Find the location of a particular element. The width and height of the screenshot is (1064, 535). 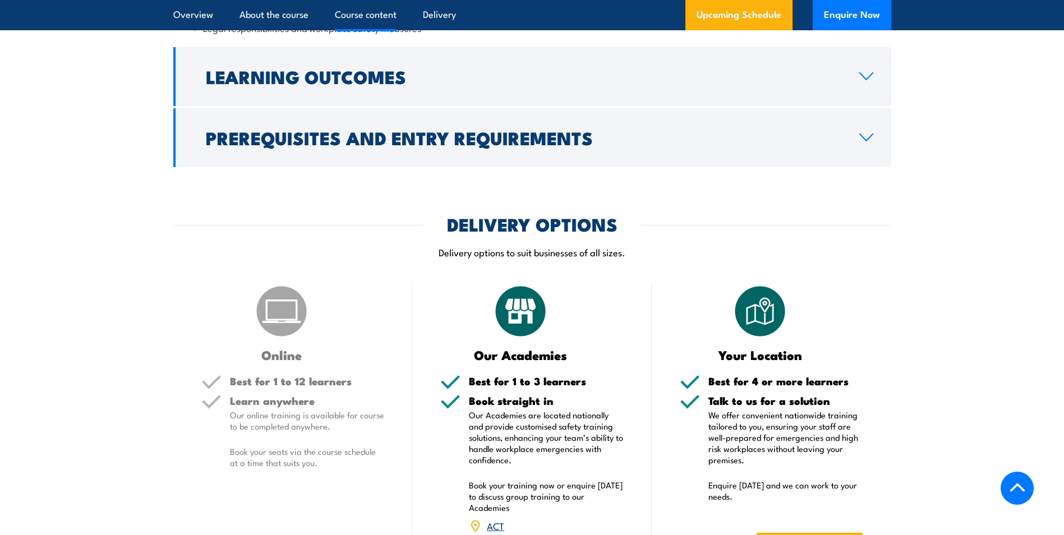

h3: Your Location is located at coordinates (760, 355).